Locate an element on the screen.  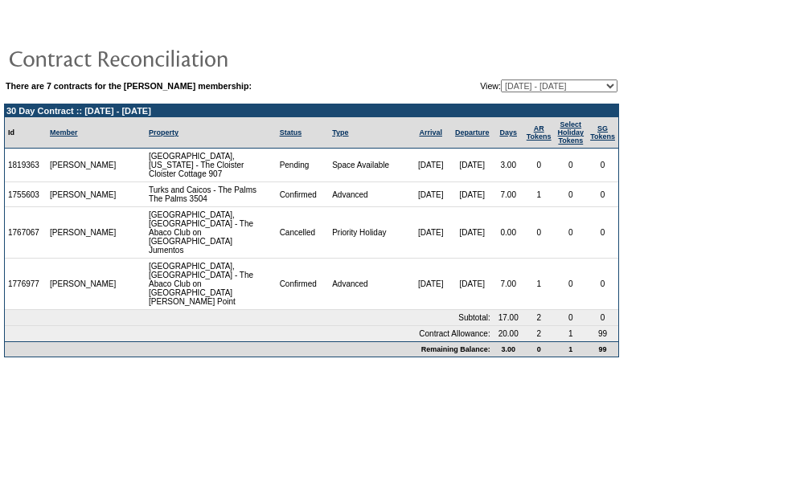
td: Turks and Caicos - The Palms The Palms 3504 is located at coordinates (211, 194).